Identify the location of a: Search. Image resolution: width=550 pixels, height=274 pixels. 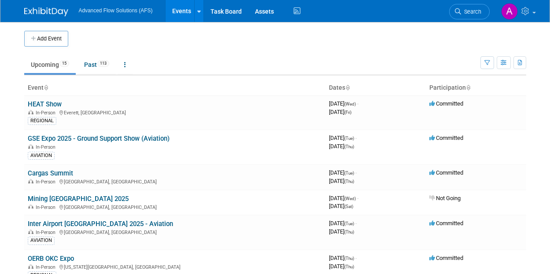
(470, 11).